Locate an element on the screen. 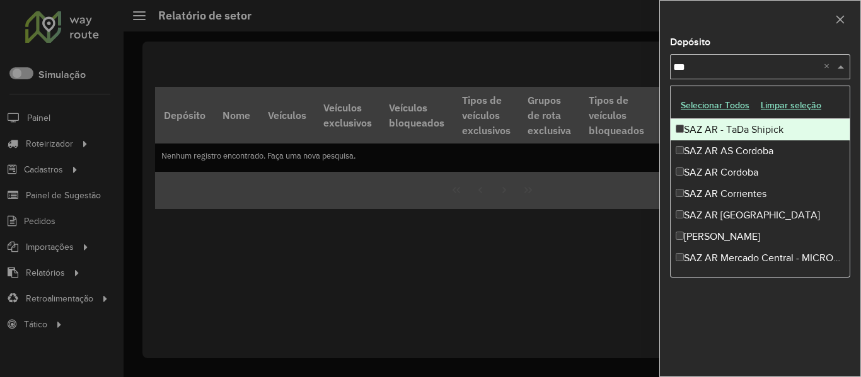 The image size is (861, 377). div: SAZ AR Mercado Central - MICROCENTRO is located at coordinates (760, 258).